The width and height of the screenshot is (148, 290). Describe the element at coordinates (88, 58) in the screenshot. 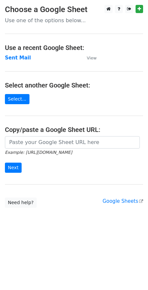

I see `a: View` at that location.